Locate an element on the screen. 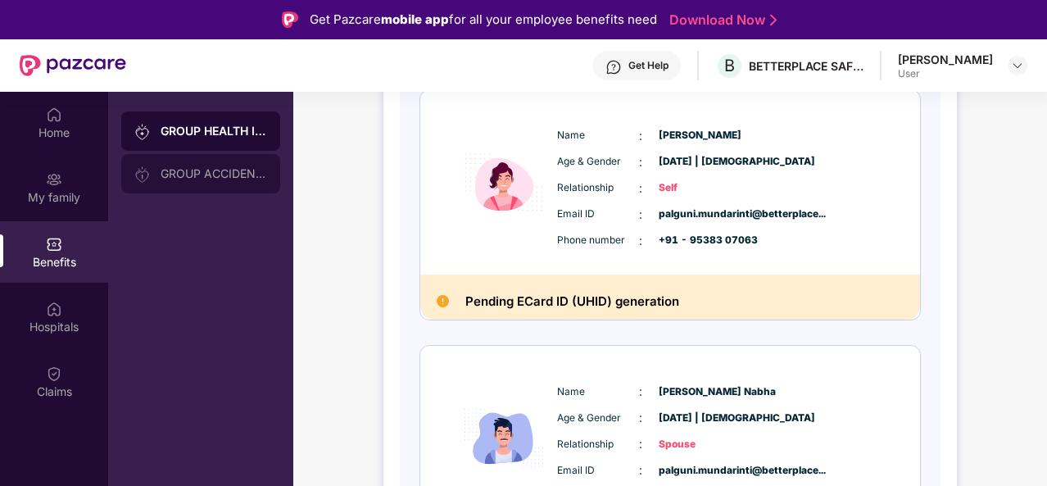  img: Pending is located at coordinates (443, 301).